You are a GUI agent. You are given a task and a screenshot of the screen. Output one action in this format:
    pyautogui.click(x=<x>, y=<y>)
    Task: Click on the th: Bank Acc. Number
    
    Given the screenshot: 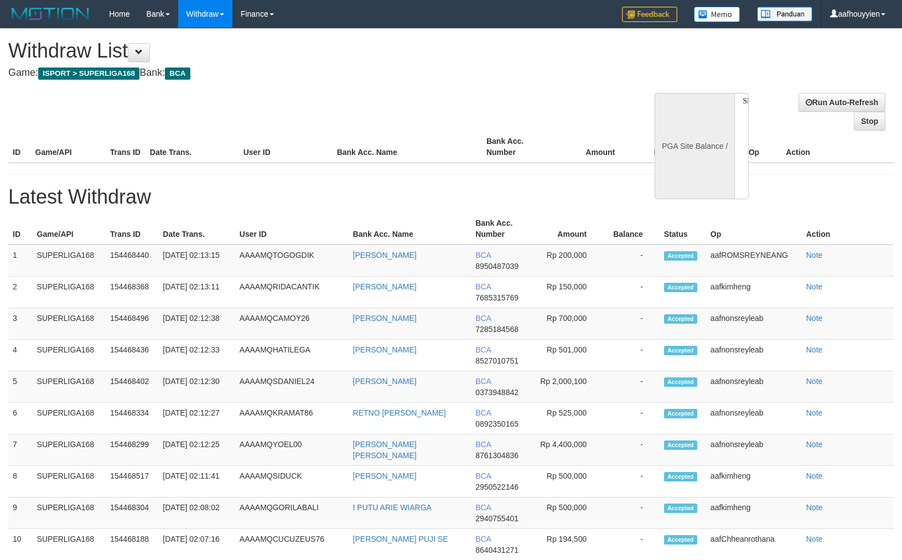 What is the action you would take?
    pyautogui.click(x=519, y=147)
    